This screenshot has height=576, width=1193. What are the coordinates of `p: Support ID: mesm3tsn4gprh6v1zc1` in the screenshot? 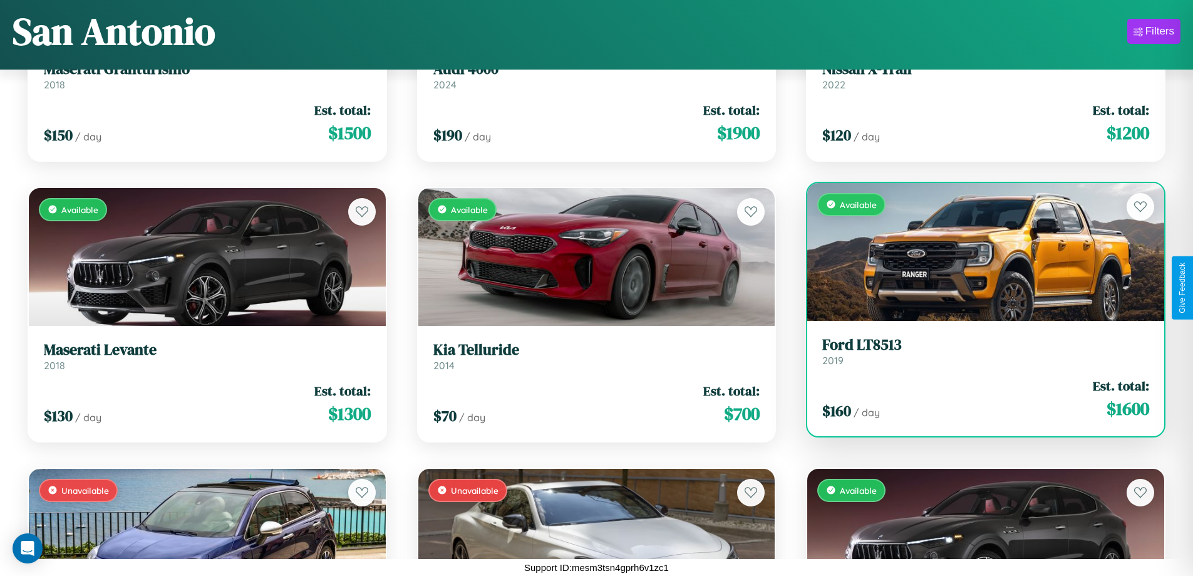 It's located at (596, 567).